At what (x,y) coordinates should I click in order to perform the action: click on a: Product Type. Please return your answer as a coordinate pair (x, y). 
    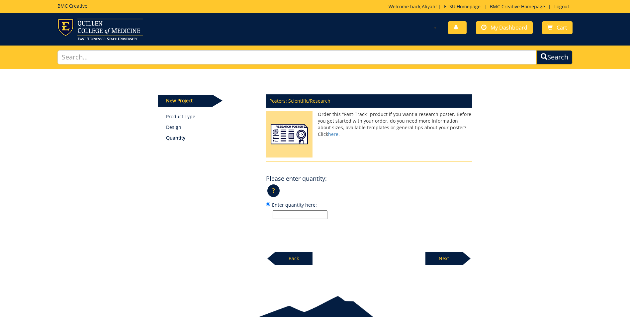
    Looking at the image, I should click on (211, 116).